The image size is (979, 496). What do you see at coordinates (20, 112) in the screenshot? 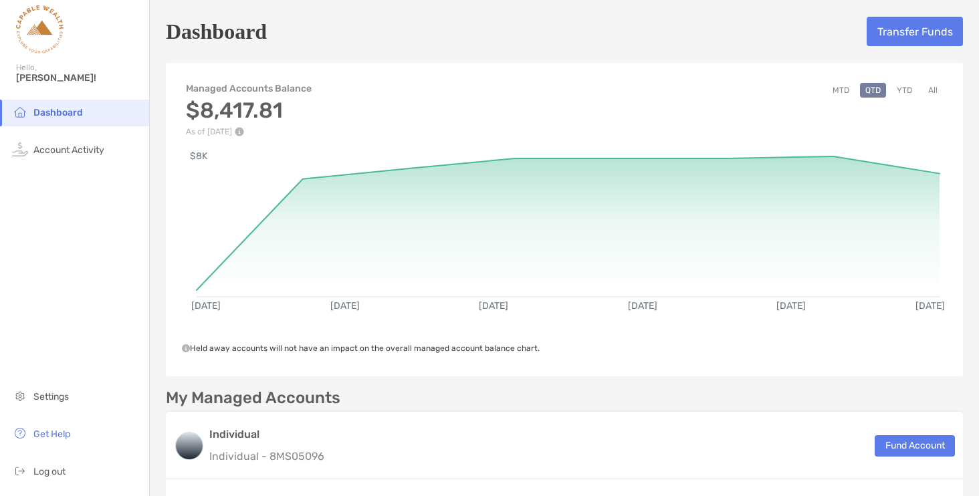
I see `img: household icon` at bounding box center [20, 112].